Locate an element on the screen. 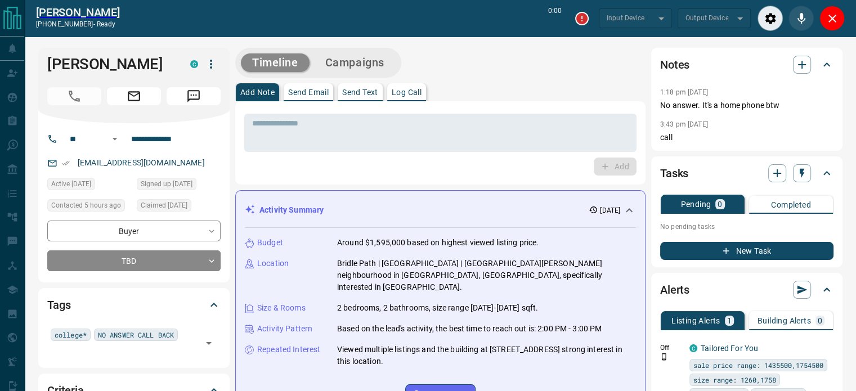  p: Budget is located at coordinates (270, 243).